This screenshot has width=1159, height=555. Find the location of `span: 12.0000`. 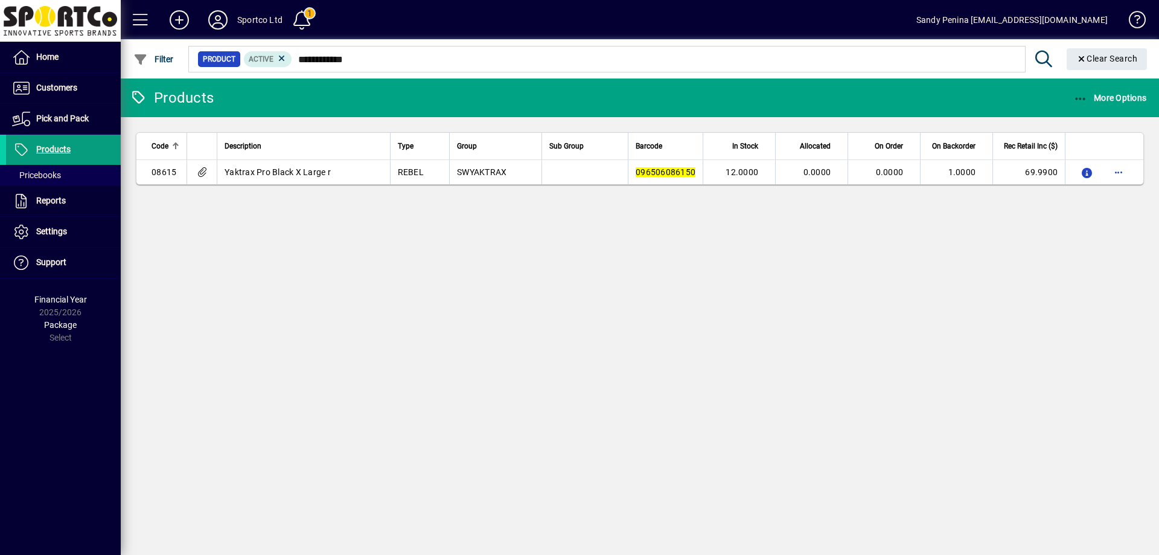

span: 12.0000 is located at coordinates (742, 172).